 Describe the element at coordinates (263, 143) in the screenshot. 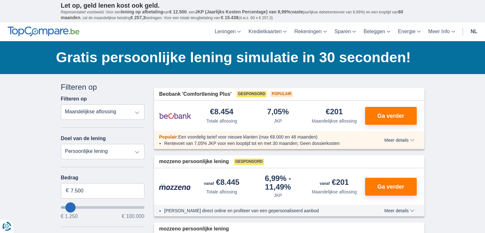

I see `li: Rentevoet van 7,05% JKP voor een looptijd tot en met 30 maanden; Geen dossierkosten` at that location.